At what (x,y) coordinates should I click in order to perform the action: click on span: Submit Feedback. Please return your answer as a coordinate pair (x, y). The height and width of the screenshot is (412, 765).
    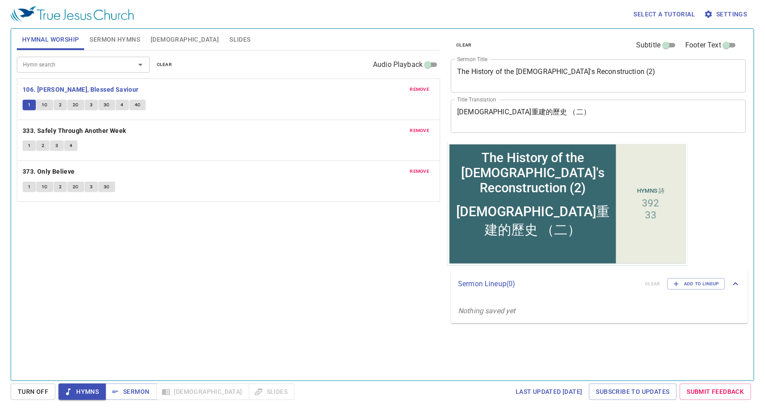
    Looking at the image, I should click on (716, 392).